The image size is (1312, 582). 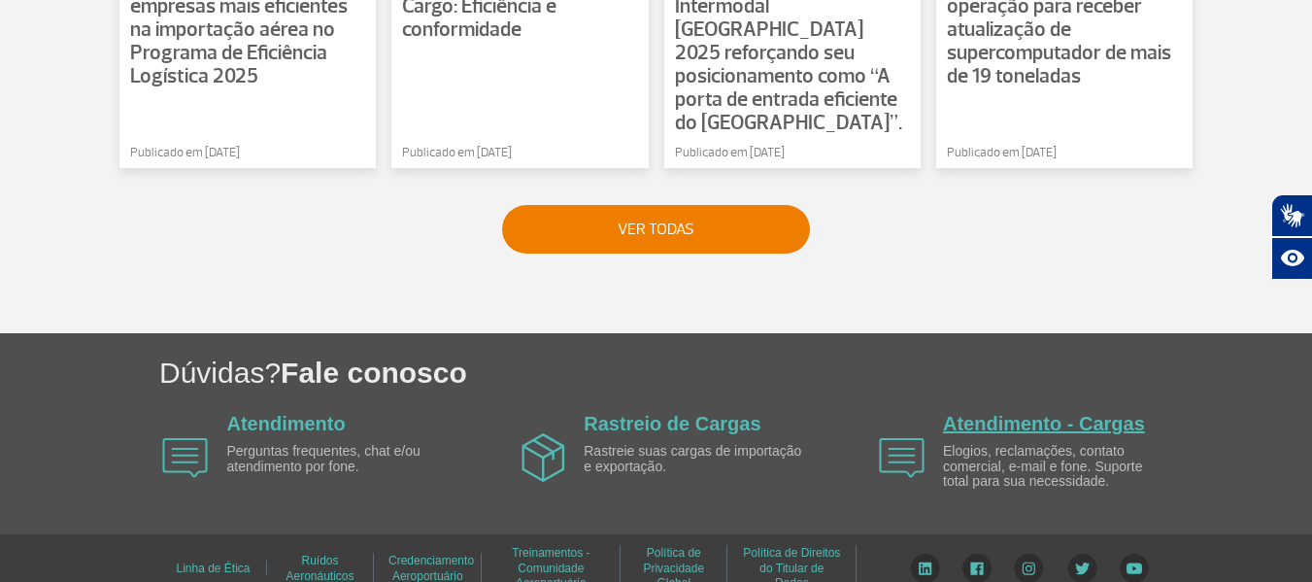 I want to click on a: Rastreio de Cargas, so click(x=672, y=423).